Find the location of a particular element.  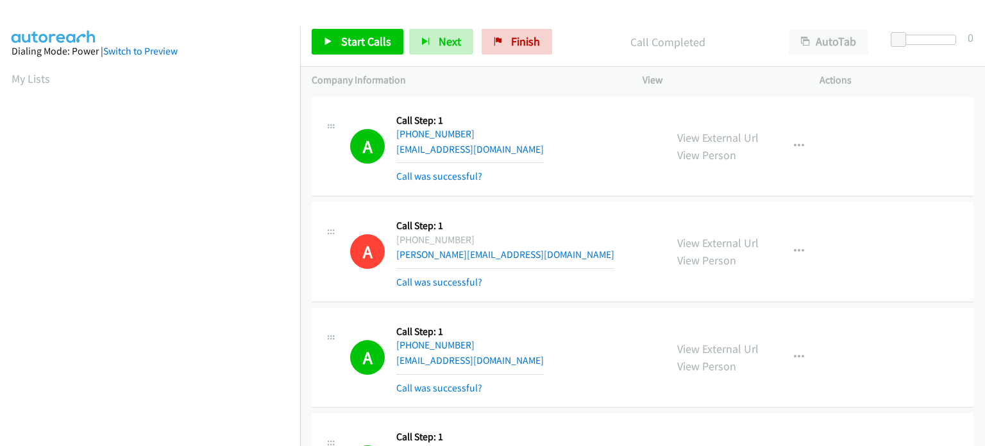

div: Dialing Mode: Power | is located at coordinates (150, 51).